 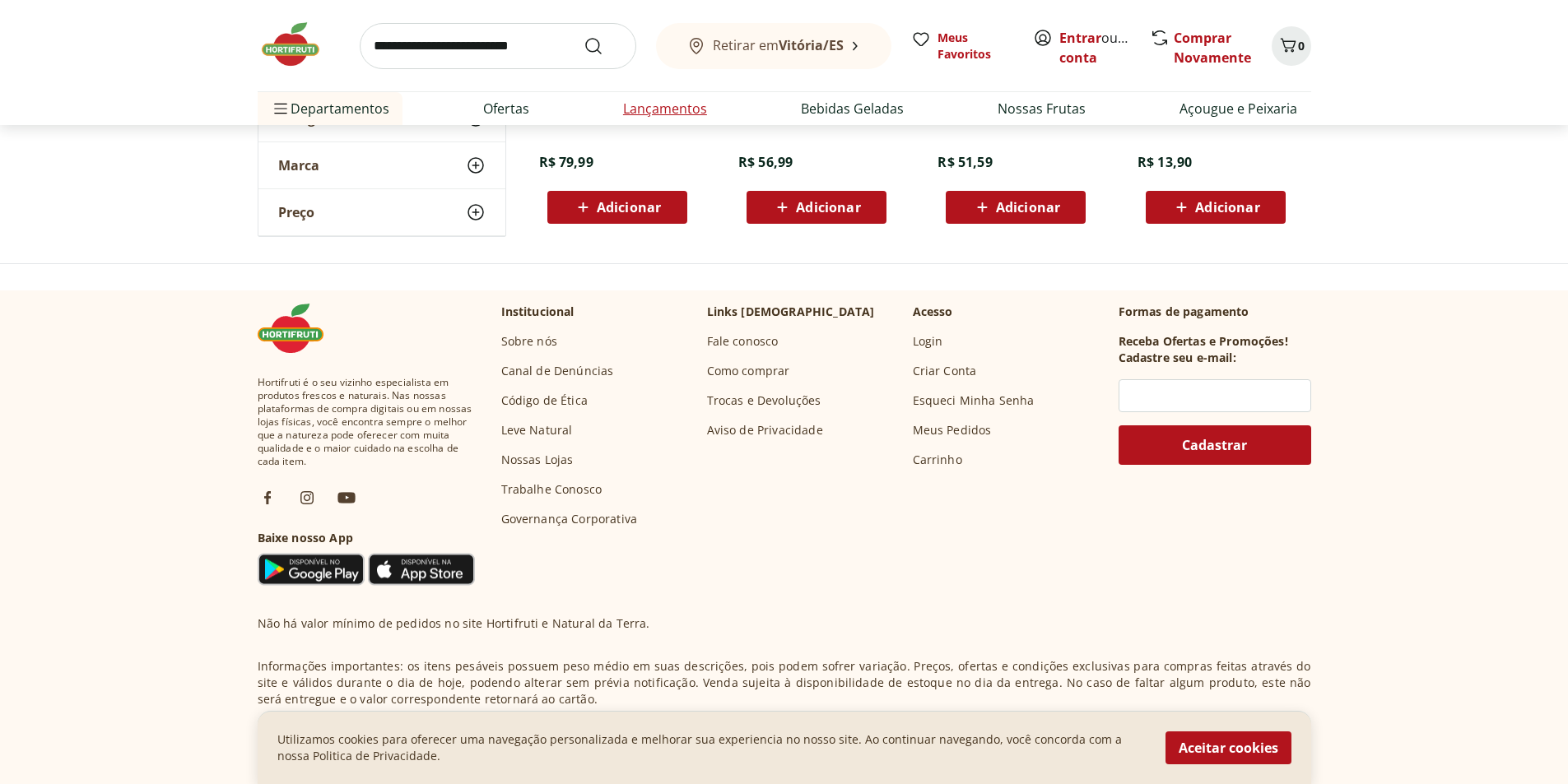 I want to click on a: Carrinho, so click(x=937, y=460).